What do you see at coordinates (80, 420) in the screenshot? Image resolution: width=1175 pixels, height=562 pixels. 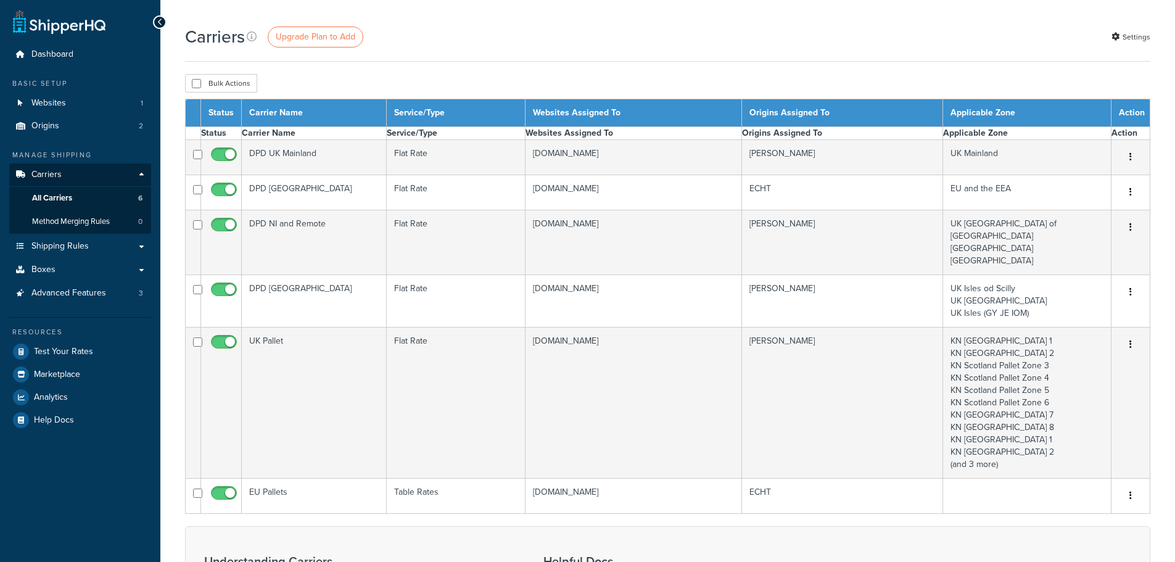 I see `li: Help Docs` at bounding box center [80, 420].